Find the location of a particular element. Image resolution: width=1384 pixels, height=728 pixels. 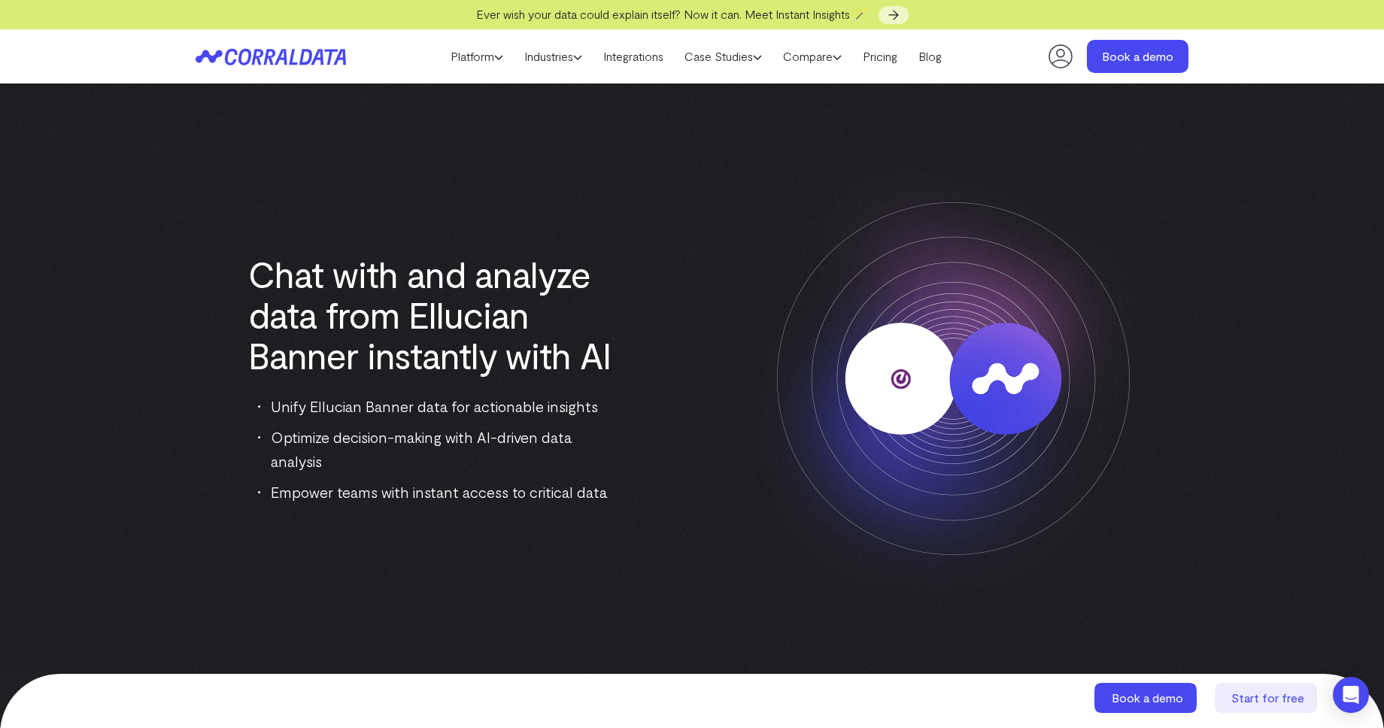

a: Industries is located at coordinates (553, 56).